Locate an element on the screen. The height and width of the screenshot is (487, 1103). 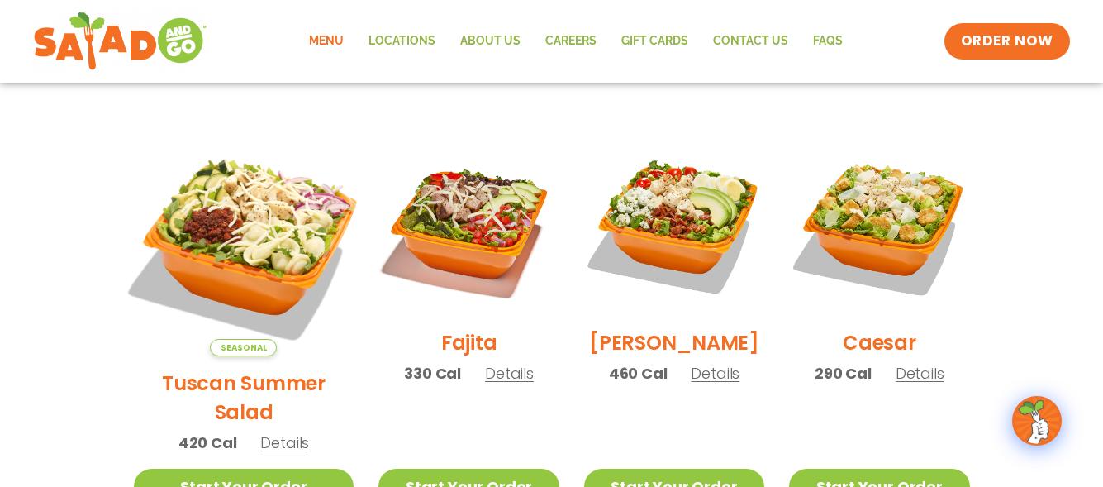
h2: Tuscan Summer Salad is located at coordinates (244, 397).